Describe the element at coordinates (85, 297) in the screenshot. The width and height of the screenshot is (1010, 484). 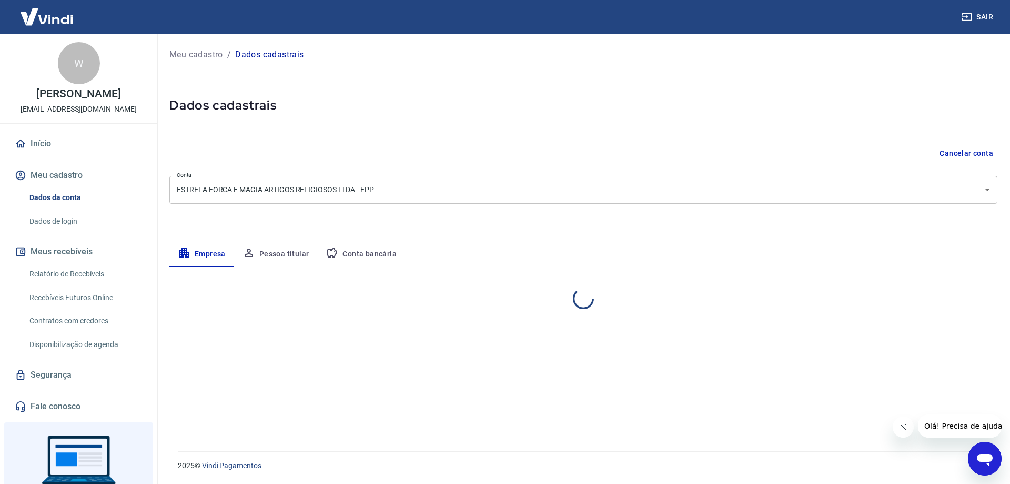
I see `a: Recebíveis Futuros Online` at that location.